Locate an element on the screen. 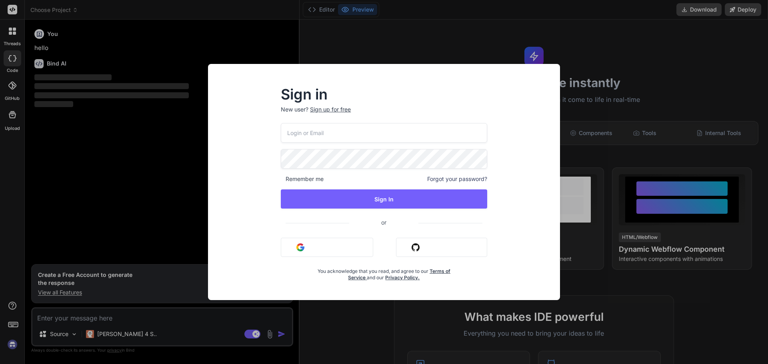 The image size is (768, 364). button: Sign in with Google is located at coordinates (327, 247).